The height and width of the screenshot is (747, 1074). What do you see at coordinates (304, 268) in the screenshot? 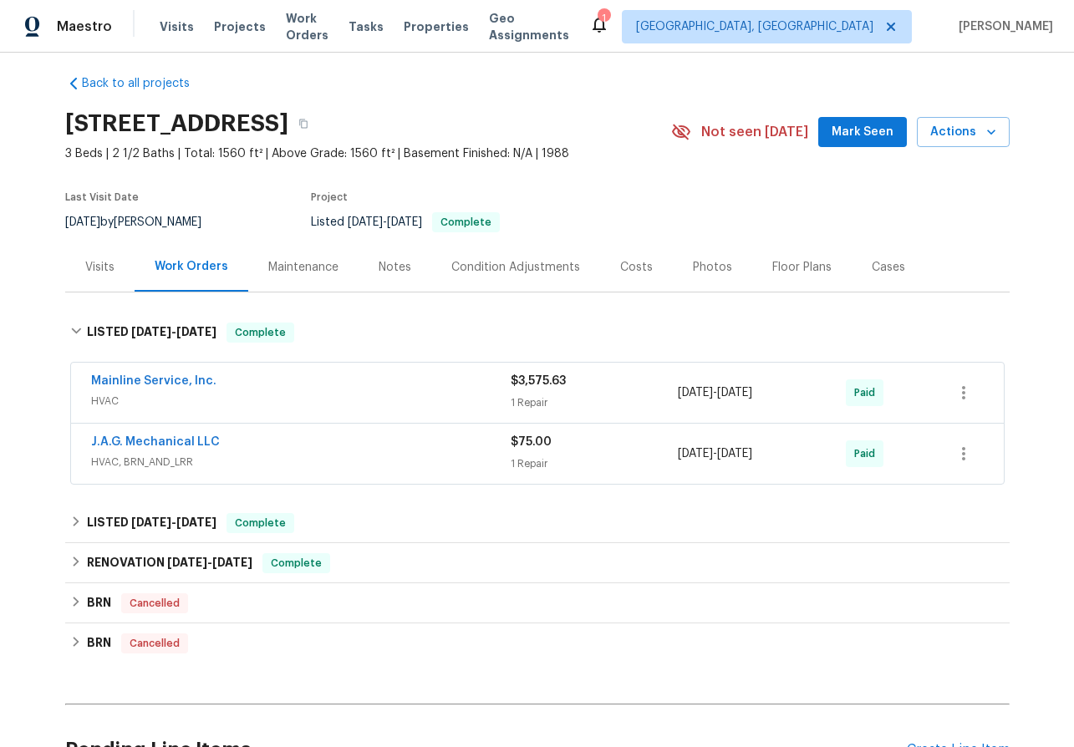
I see `div: Maintenance` at bounding box center [304, 268].